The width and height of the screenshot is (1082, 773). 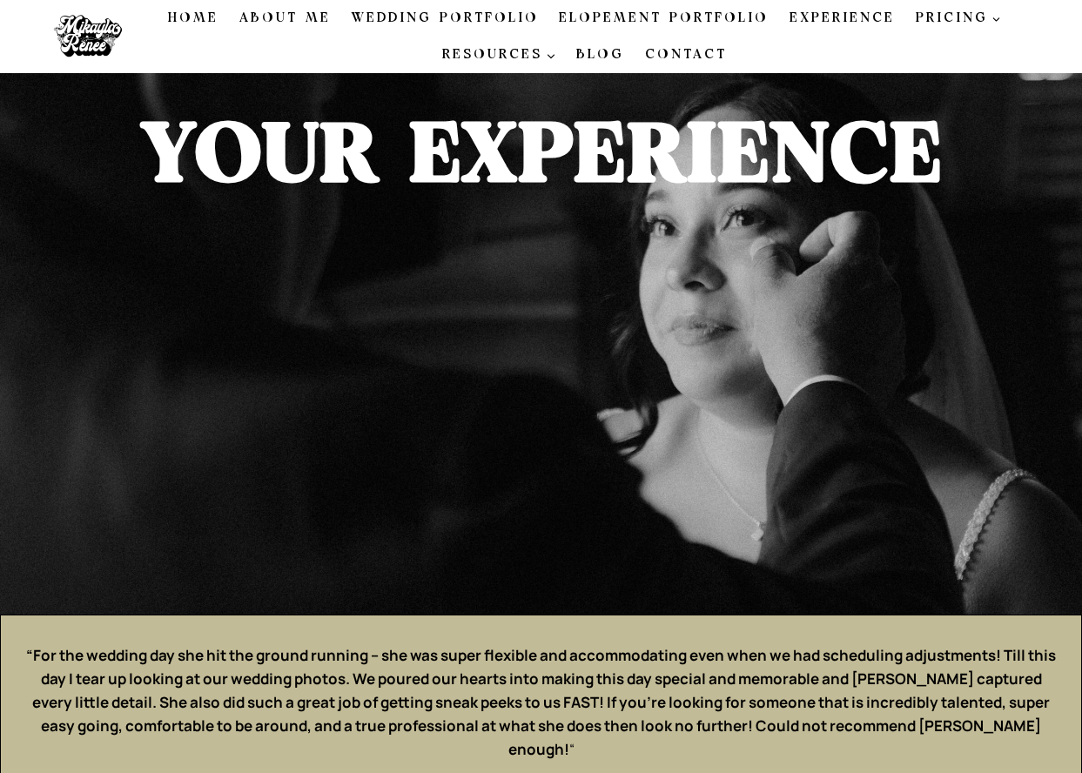 I want to click on a: Contact, so click(x=686, y=55).